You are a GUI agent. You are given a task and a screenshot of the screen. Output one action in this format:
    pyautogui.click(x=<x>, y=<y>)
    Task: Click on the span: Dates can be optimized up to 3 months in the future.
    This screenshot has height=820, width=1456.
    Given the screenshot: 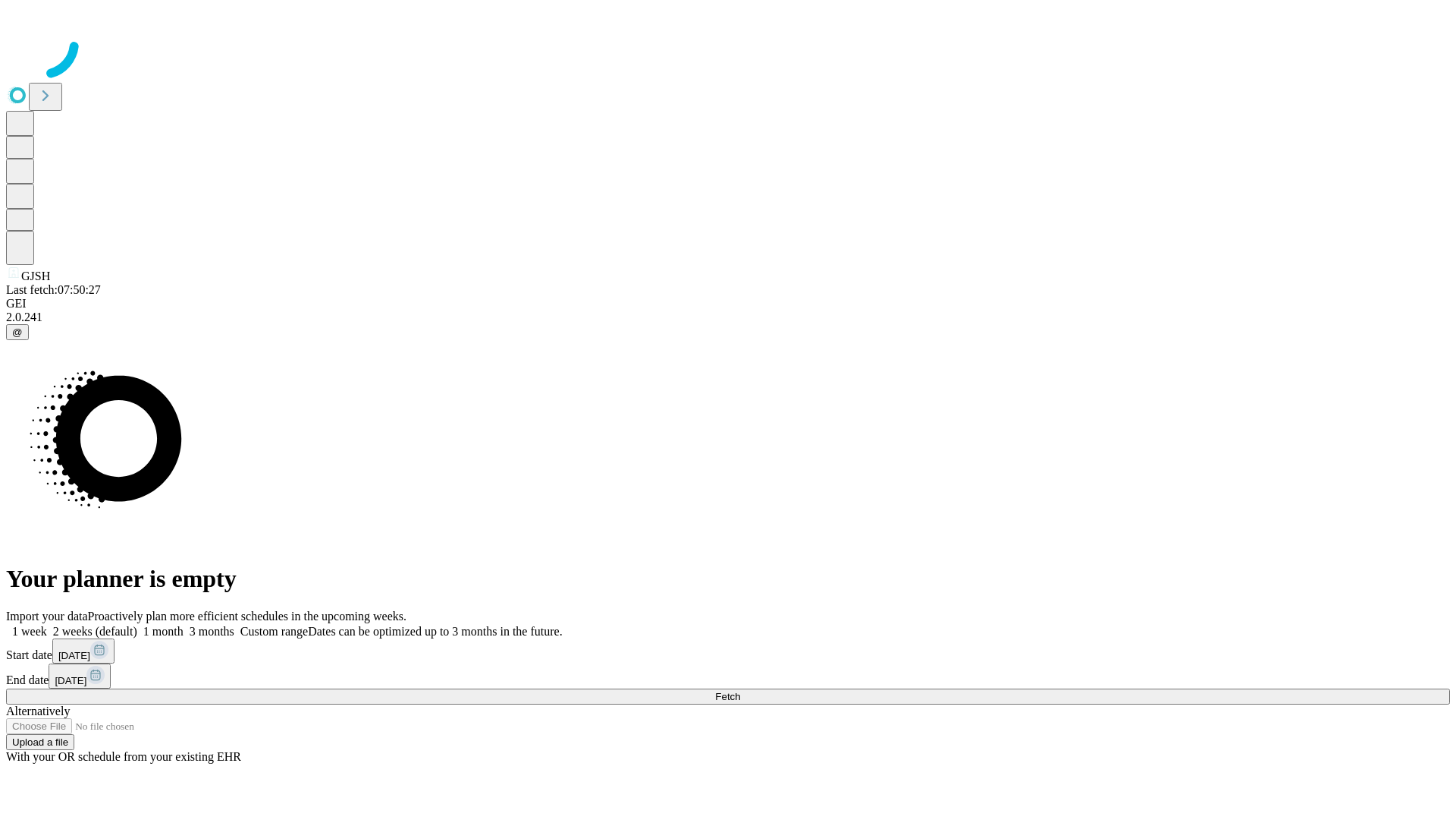 What is the action you would take?
    pyautogui.click(x=435, y=631)
    